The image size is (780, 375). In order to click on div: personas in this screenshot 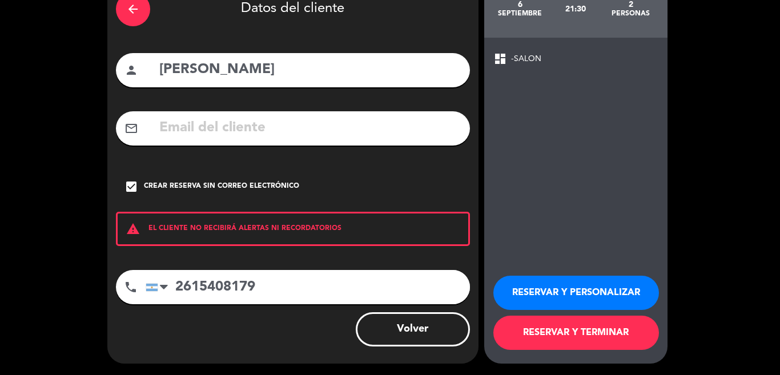, I will do `click(631, 14)`.